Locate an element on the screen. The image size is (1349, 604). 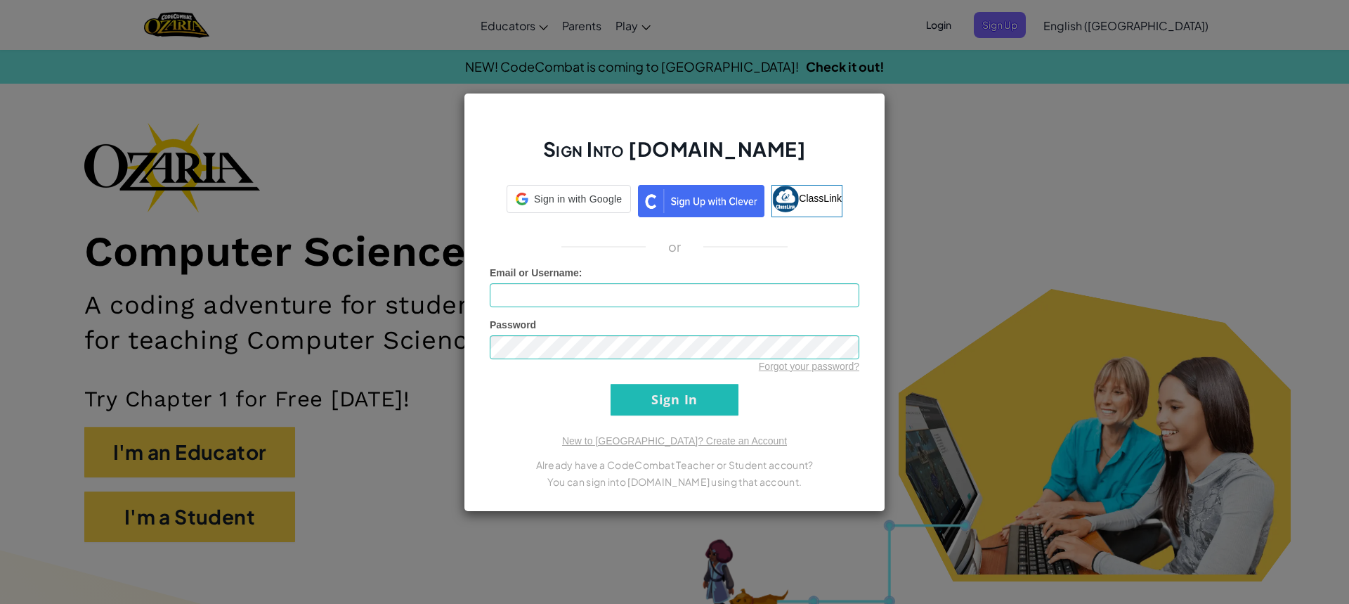
span: Sign in with Google is located at coordinates (578, 199).